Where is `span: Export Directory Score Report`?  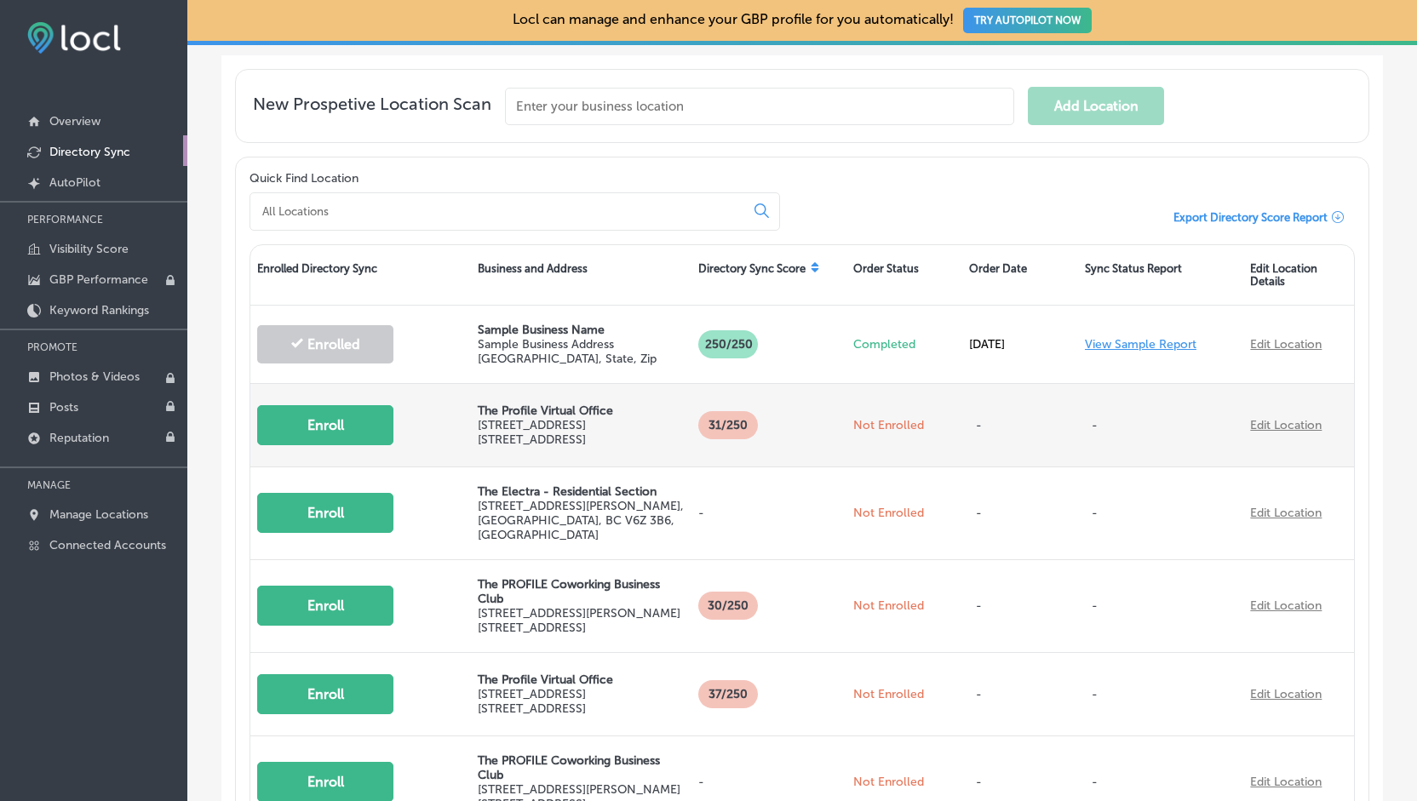 span: Export Directory Score Report is located at coordinates (1250, 217).